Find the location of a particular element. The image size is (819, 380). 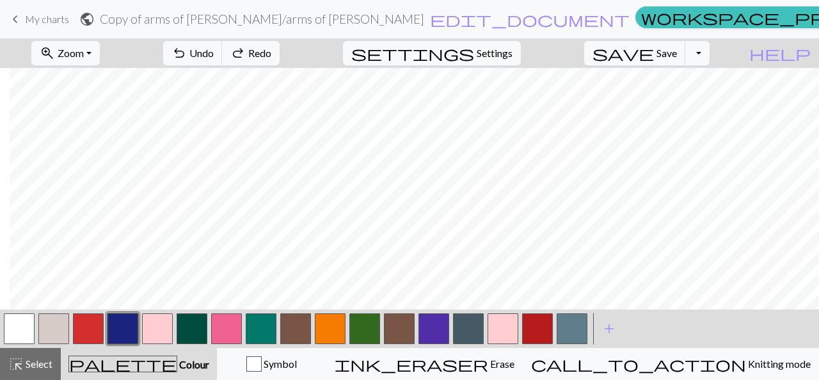

span: add is located at coordinates (609, 328).